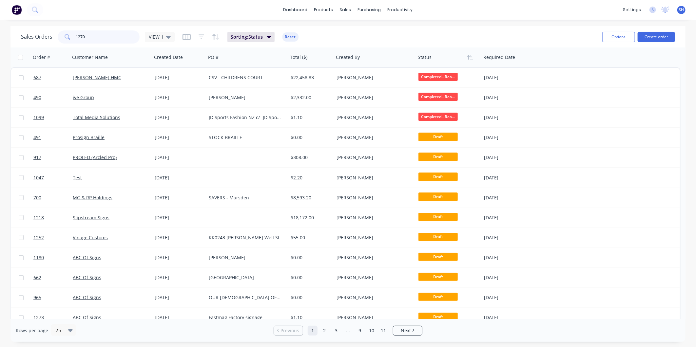 The image size is (696, 347). I want to click on span: 1099, so click(39, 118).